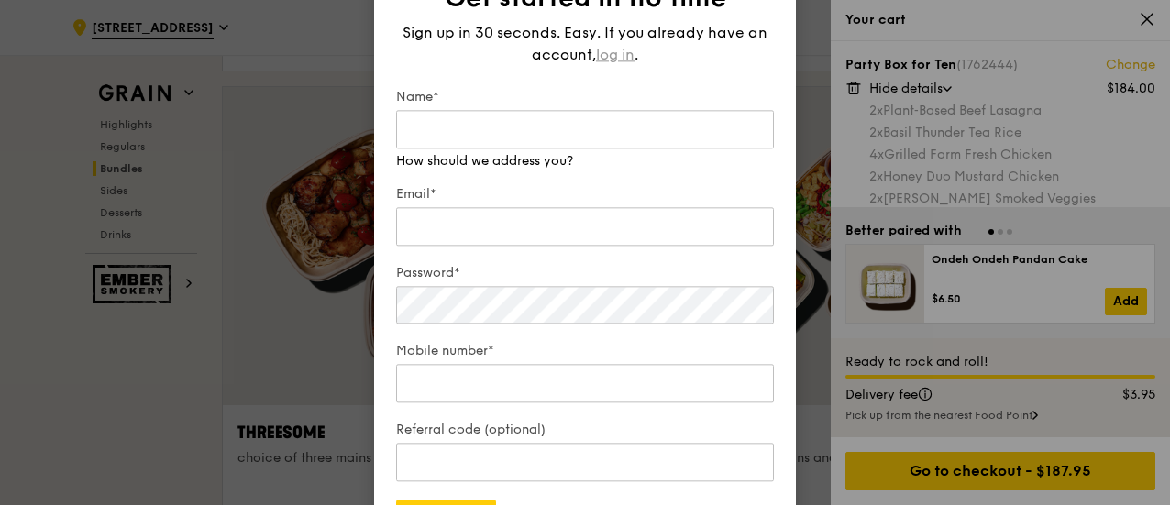  What do you see at coordinates (585, 273) in the screenshot?
I see `label: Password*` at bounding box center [585, 273].